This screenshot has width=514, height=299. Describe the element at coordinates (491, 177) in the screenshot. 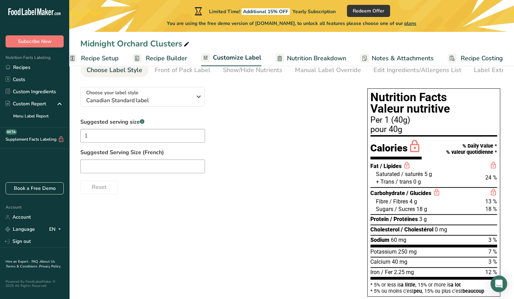

I see `span: 24 %` at that location.